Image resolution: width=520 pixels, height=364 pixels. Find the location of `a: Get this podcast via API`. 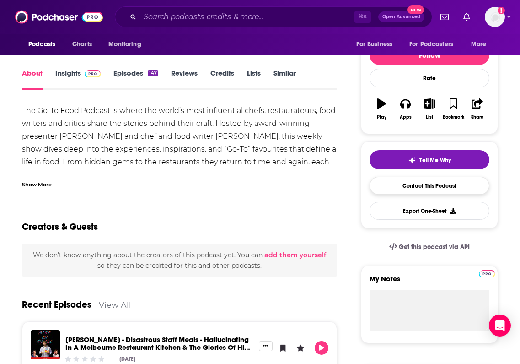

a: Get this podcast via API is located at coordinates (429, 246).